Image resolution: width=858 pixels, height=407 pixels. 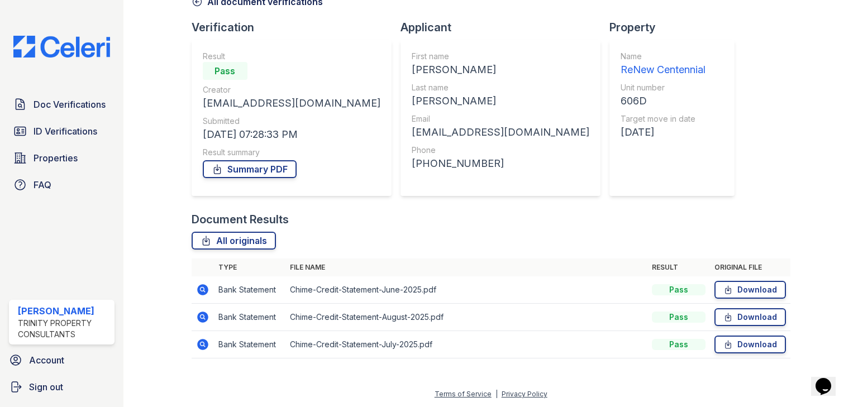 What do you see at coordinates (292, 121) in the screenshot?
I see `div: Submitted` at bounding box center [292, 121].